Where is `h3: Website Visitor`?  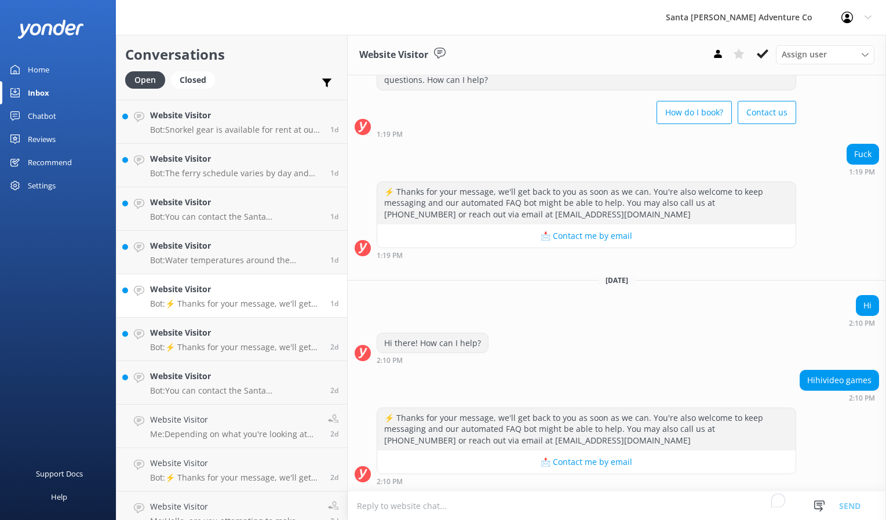 h3: Website Visitor is located at coordinates (394, 55).